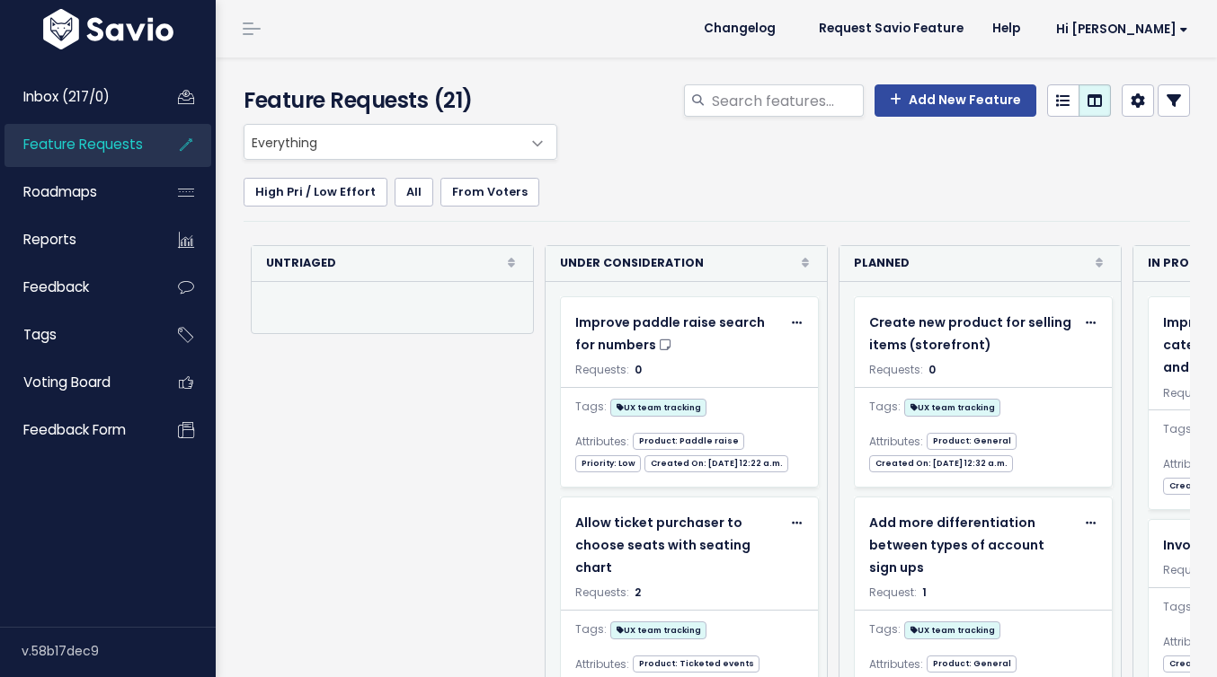 Image resolution: width=1217 pixels, height=677 pixels. What do you see at coordinates (392, 101) in the screenshot?
I see `h4: Feature Requests (21)` at bounding box center [392, 101].